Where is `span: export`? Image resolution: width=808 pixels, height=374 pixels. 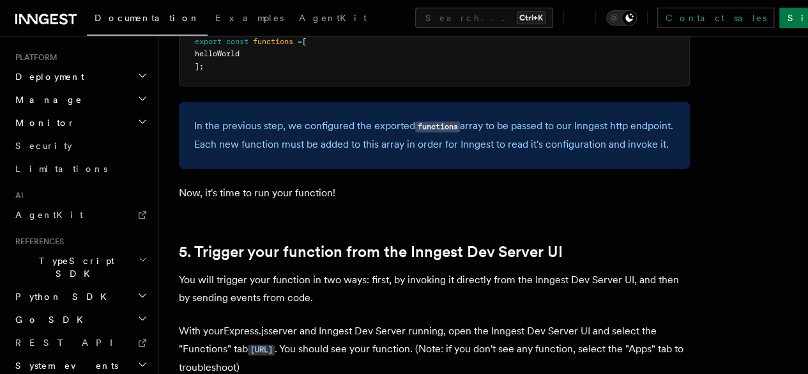 span: export is located at coordinates (208, 42).